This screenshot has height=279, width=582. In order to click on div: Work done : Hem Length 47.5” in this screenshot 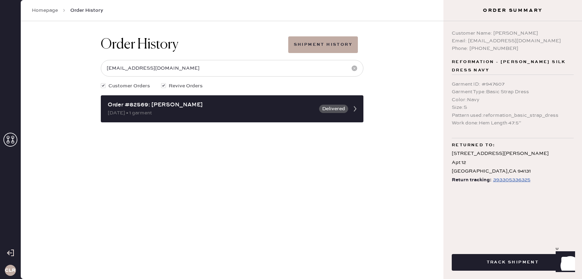, I will do `click(512, 123)`.